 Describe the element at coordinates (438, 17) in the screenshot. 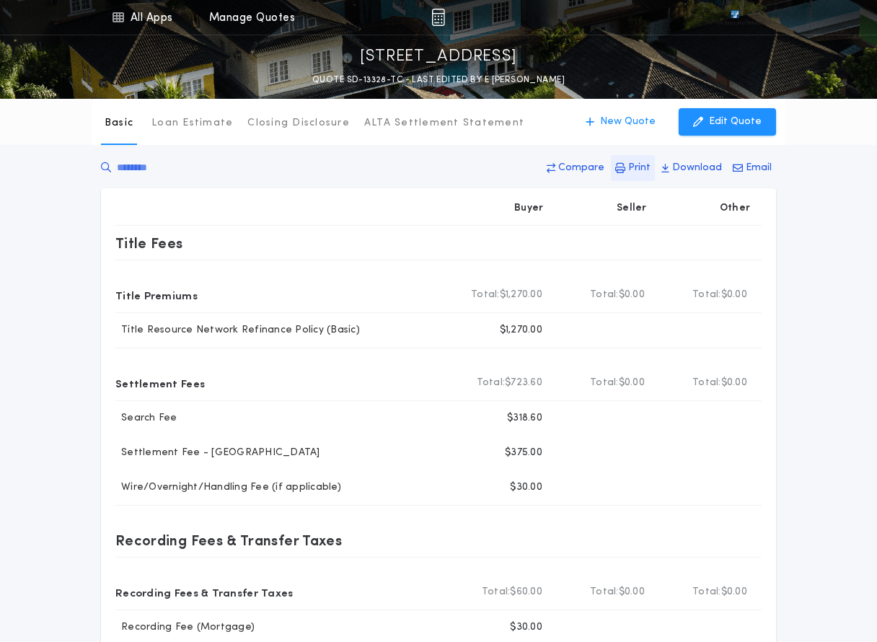

I see `img: img` at that location.